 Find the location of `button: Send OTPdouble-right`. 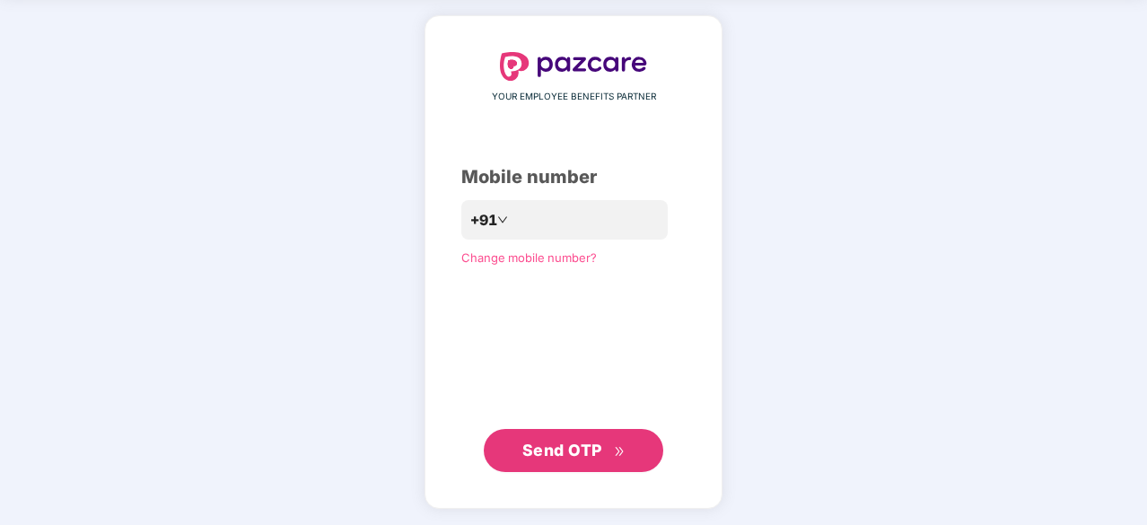

button: Send OTPdouble-right is located at coordinates (574, 451).